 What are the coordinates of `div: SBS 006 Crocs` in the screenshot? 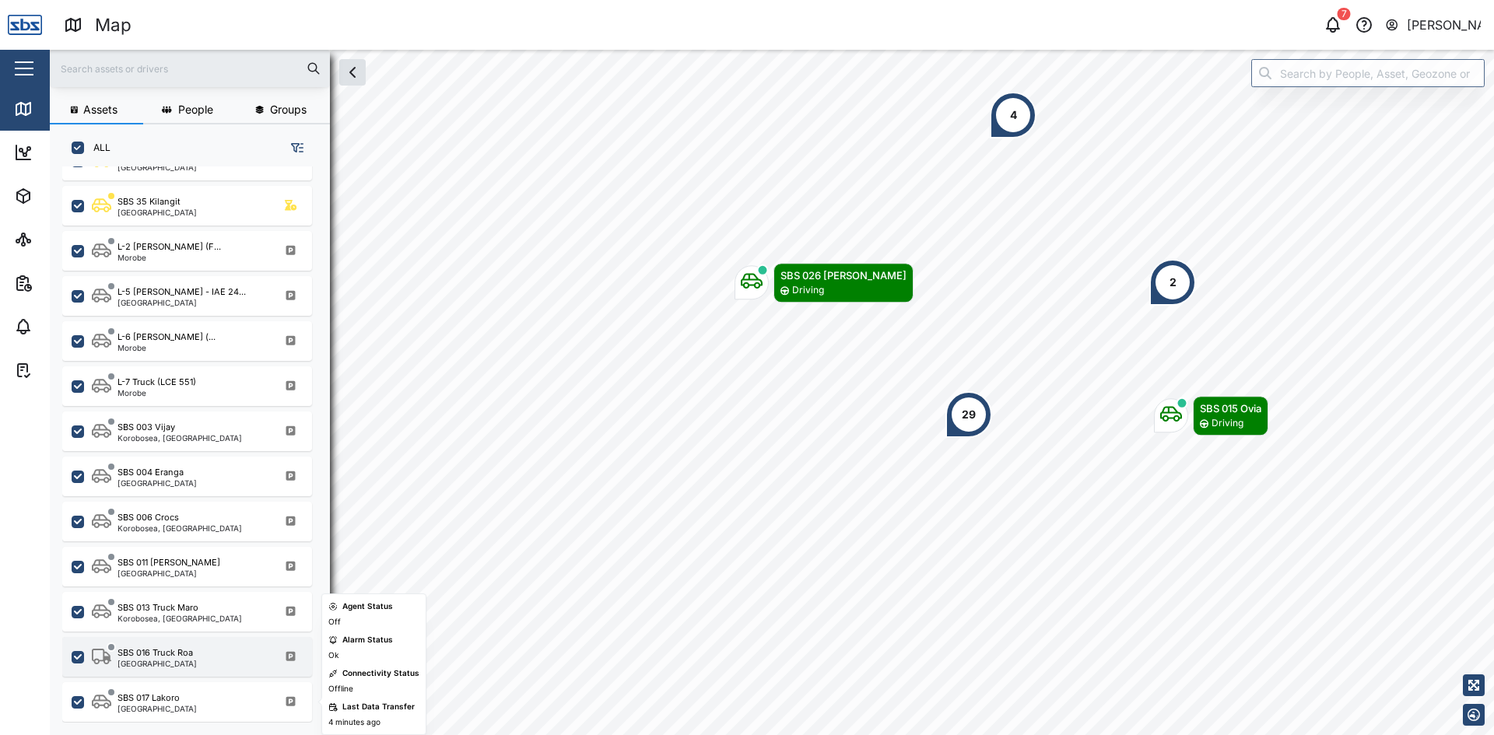 It's located at (148, 517).